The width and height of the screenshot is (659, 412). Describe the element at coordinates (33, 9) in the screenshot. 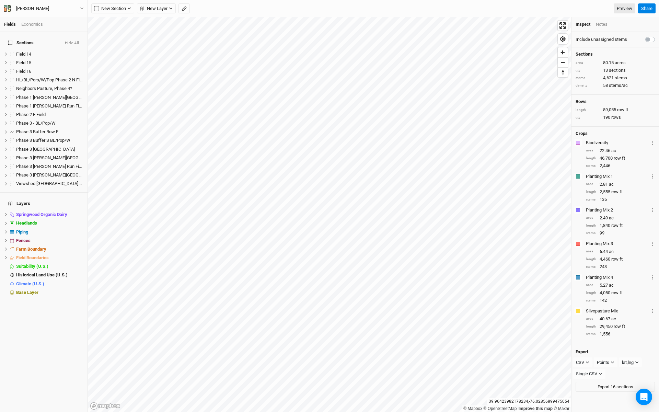

I see `div: Dwight Stoltzfoos` at that location.